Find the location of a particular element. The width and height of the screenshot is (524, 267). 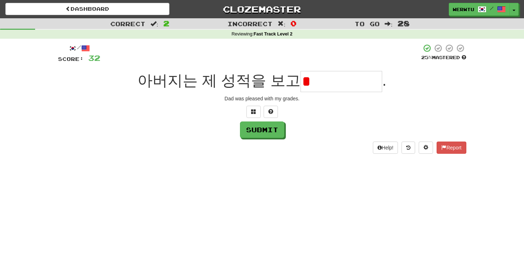

span: 0 is located at coordinates (293, 23).